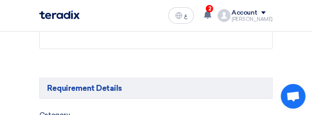  I want to click on div: Account, so click(244, 13).